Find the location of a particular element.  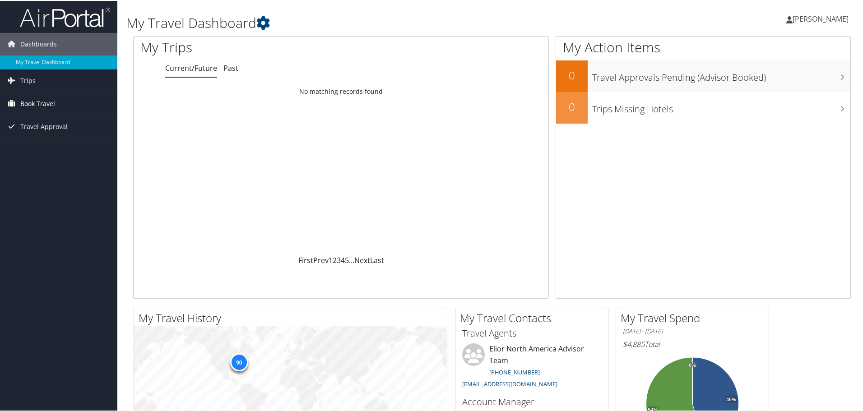

a: Last is located at coordinates (377, 259).